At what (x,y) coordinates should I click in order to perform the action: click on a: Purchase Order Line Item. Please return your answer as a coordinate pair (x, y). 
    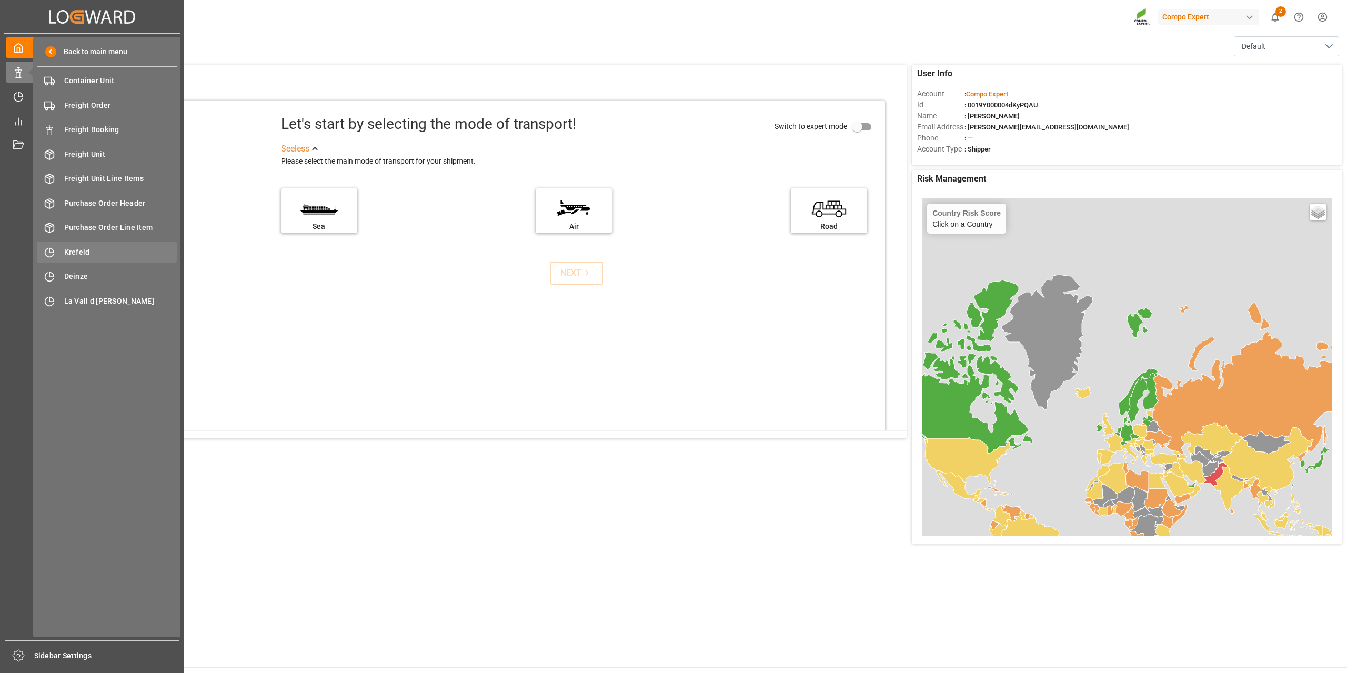
    Looking at the image, I should click on (107, 227).